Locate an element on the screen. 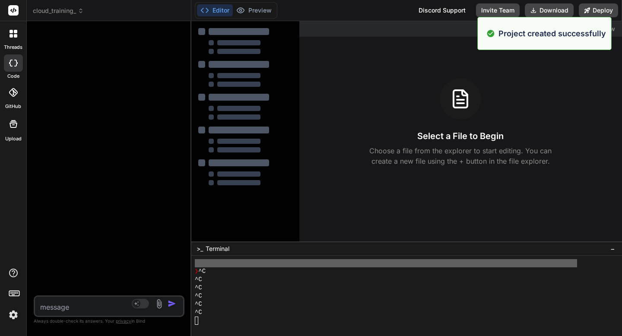  h3: Select a File to Begin is located at coordinates (461, 136).